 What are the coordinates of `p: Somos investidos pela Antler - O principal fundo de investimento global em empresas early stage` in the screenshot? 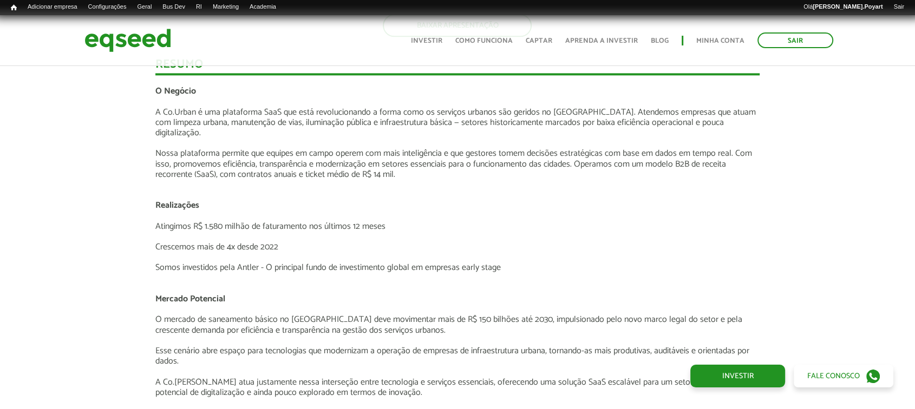 It's located at (458, 268).